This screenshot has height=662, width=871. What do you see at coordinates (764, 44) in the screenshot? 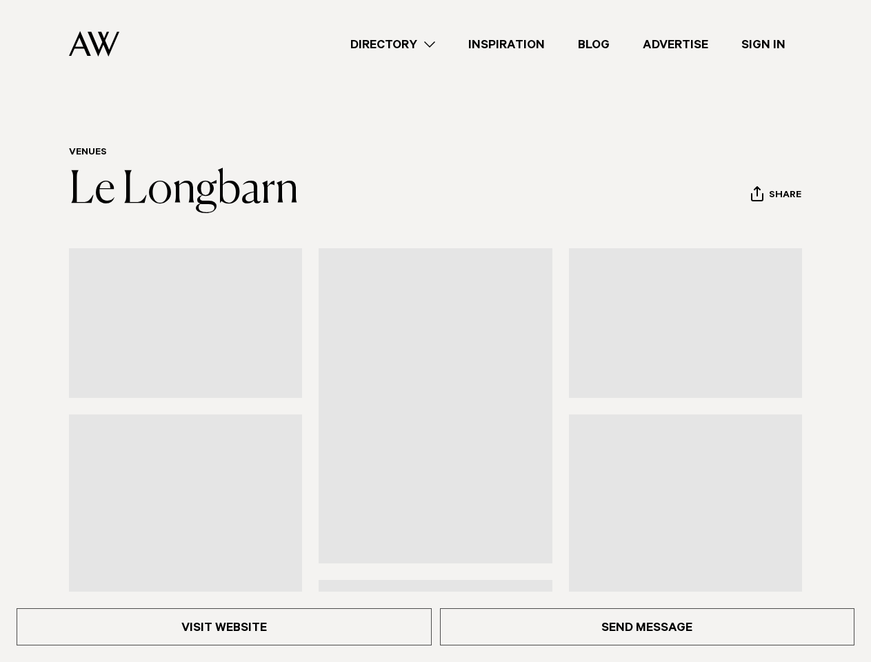
I see `a: Sign In` at bounding box center [764, 44].